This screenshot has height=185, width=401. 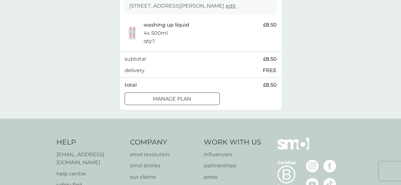 I want to click on img: visit the smol Facebook page, so click(x=329, y=166).